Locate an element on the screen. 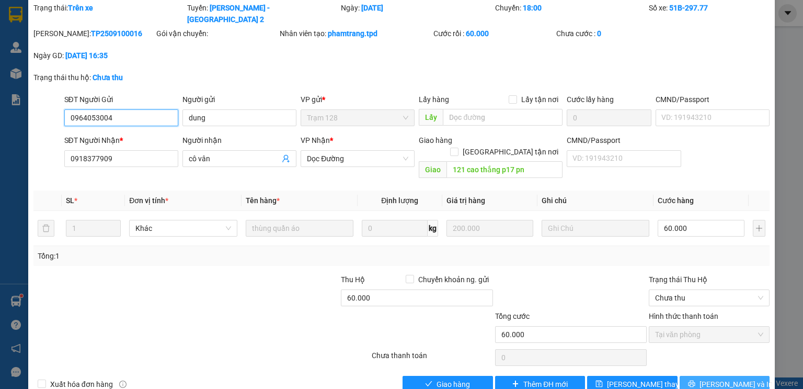 The image size is (803, 389). div: SĐT Người Gửi is located at coordinates (121, 99).